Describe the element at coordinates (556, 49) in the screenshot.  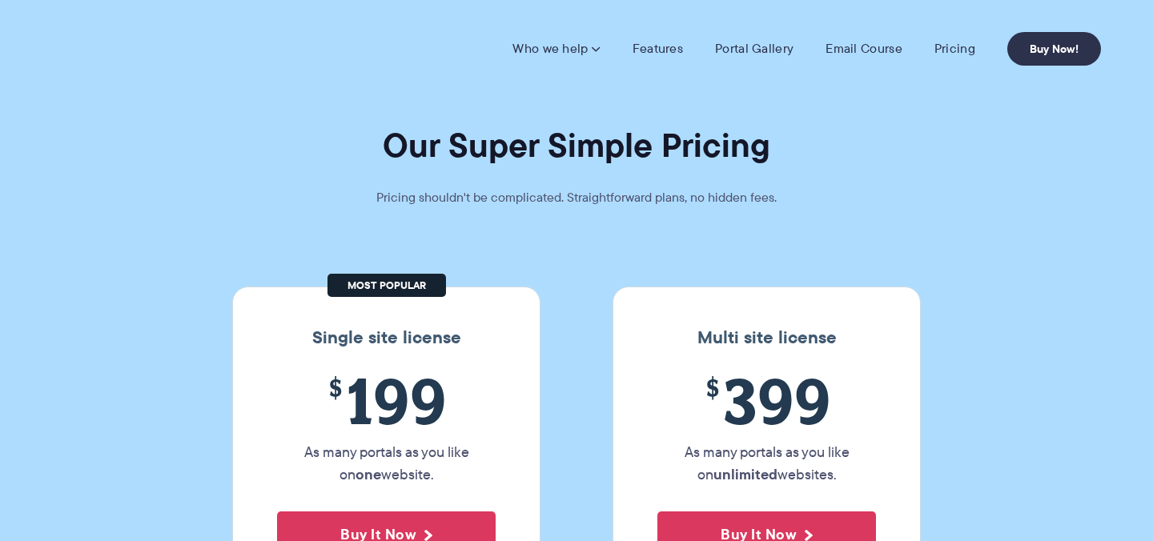
I see `a: Who we help` at that location.